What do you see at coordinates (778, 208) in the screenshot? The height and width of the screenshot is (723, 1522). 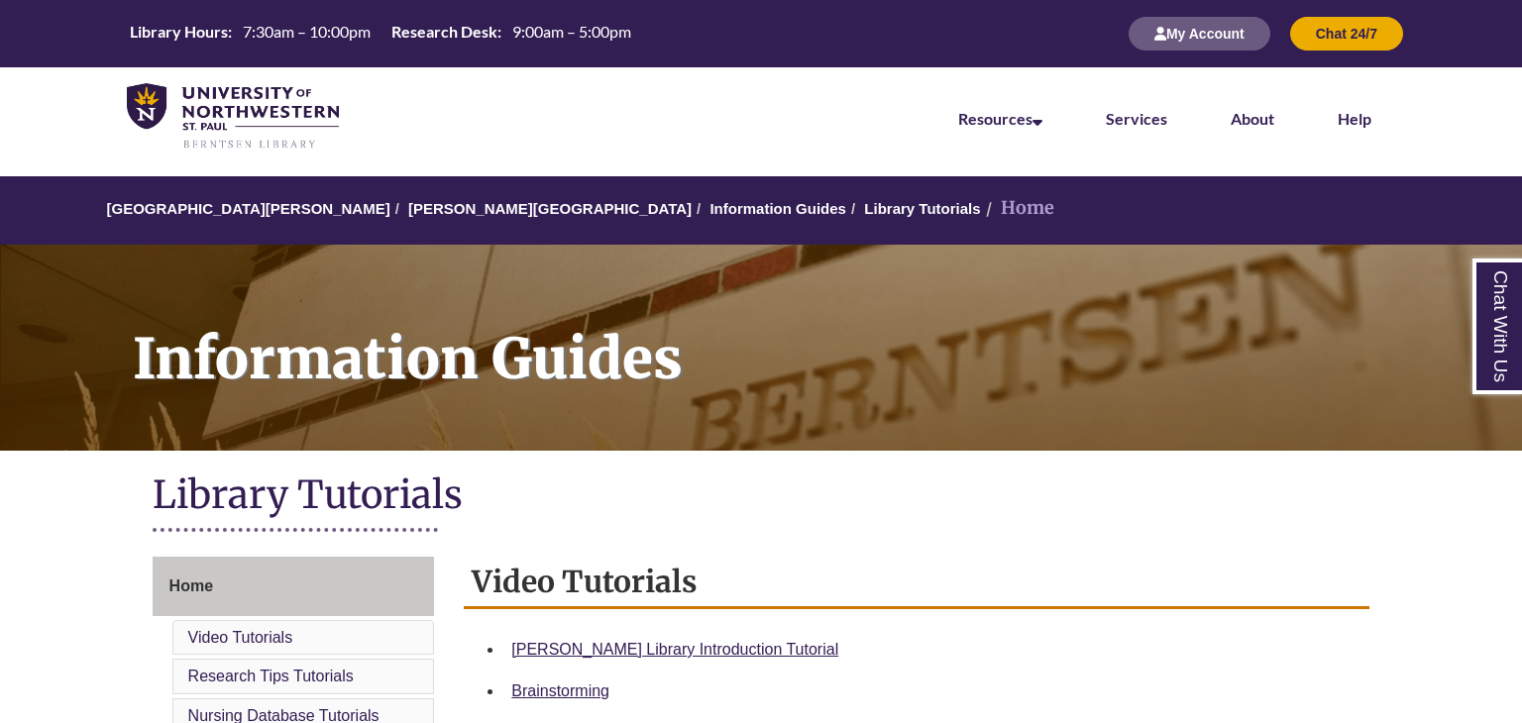 I see `a: Information Guides` at bounding box center [778, 208].